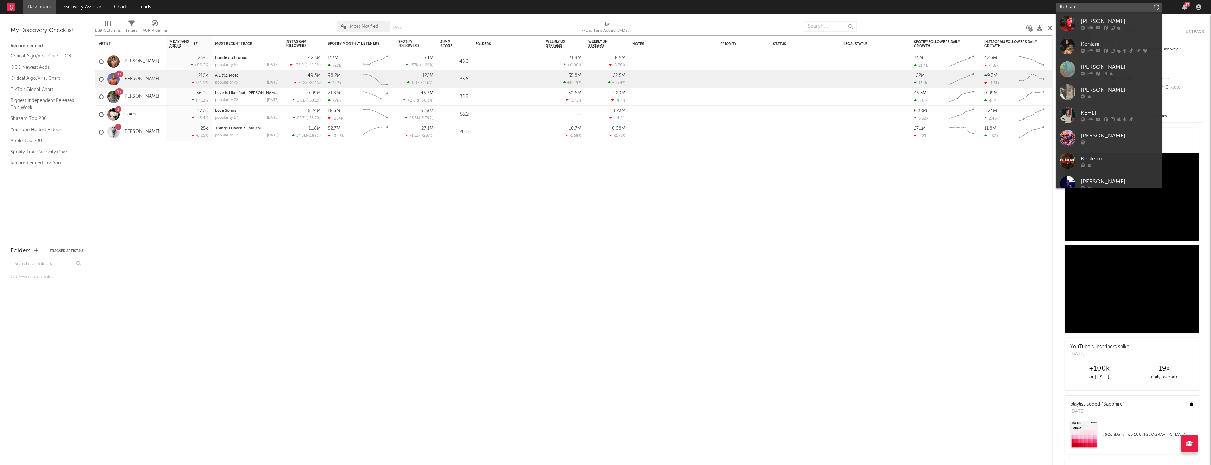  What do you see at coordinates (44, 118) in the screenshot?
I see `a: Shazam Top 200` at bounding box center [44, 118].